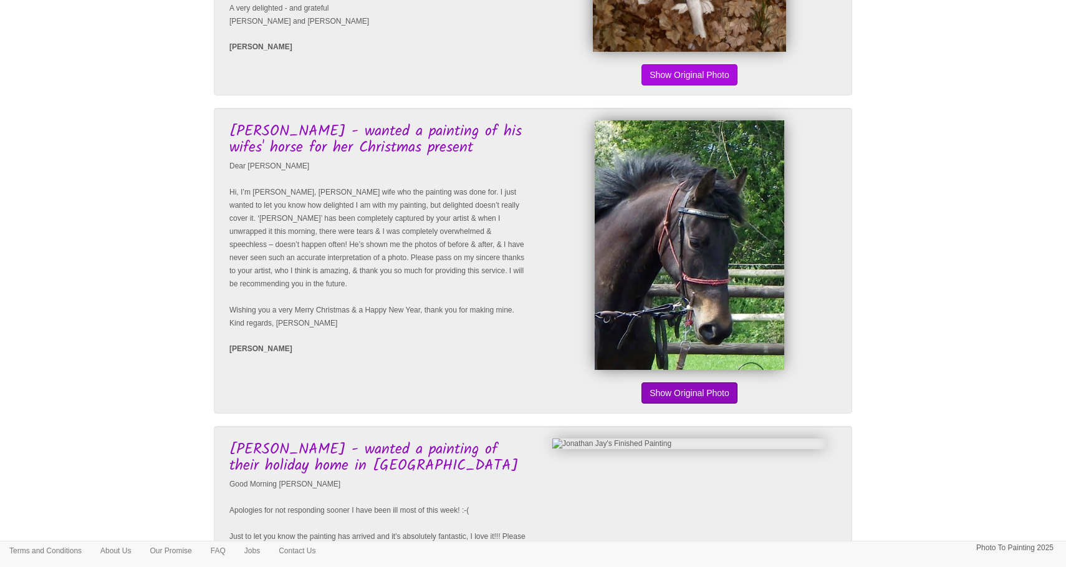 The width and height of the screenshot is (1066, 567). I want to click on a: Our Promise, so click(170, 550).